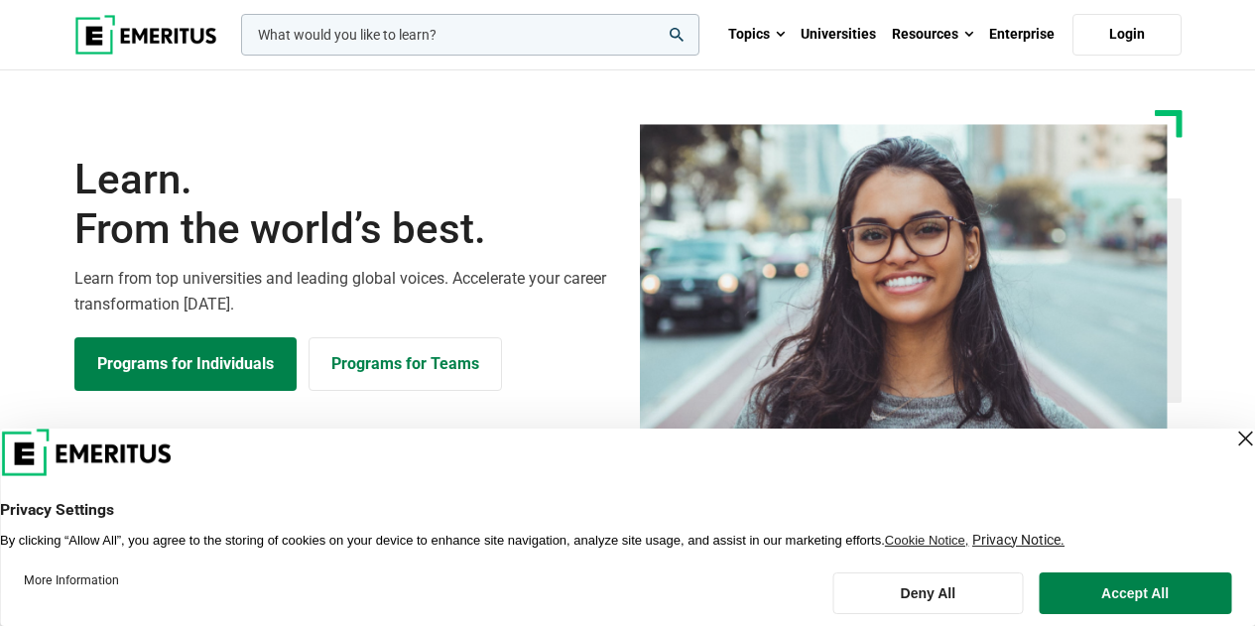 This screenshot has width=1255, height=626. I want to click on h1: Learn., so click(345, 204).